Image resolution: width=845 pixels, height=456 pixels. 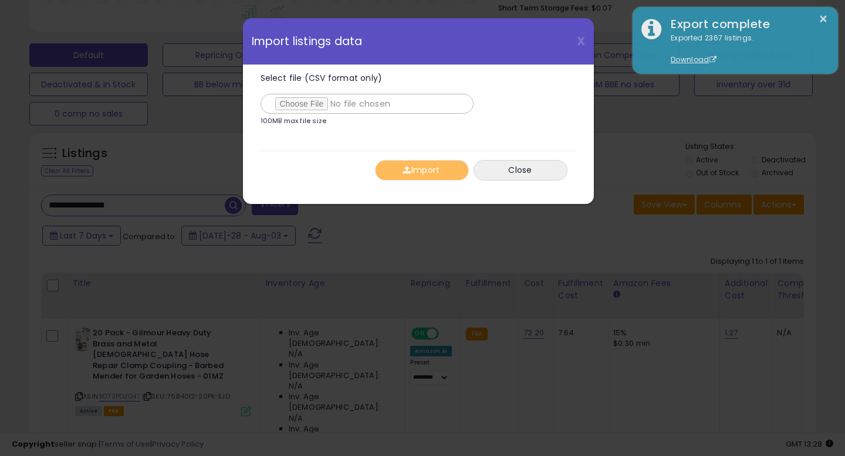 What do you see at coordinates (745, 24) in the screenshot?
I see `div: Export complete` at bounding box center [745, 24].